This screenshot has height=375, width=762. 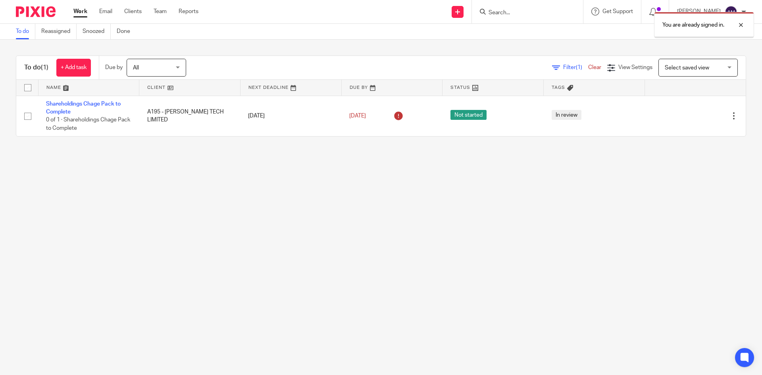 I want to click on span: 0 of 1 · Shareholdings Chage Pack to Complete, so click(x=88, y=124).